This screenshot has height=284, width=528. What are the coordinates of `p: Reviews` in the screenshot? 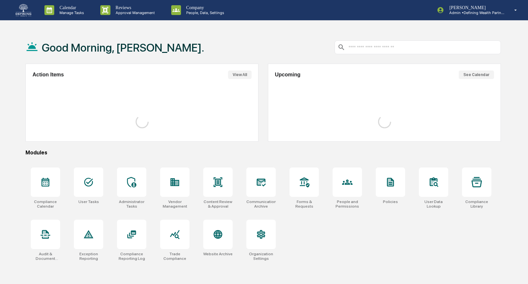 It's located at (134, 8).